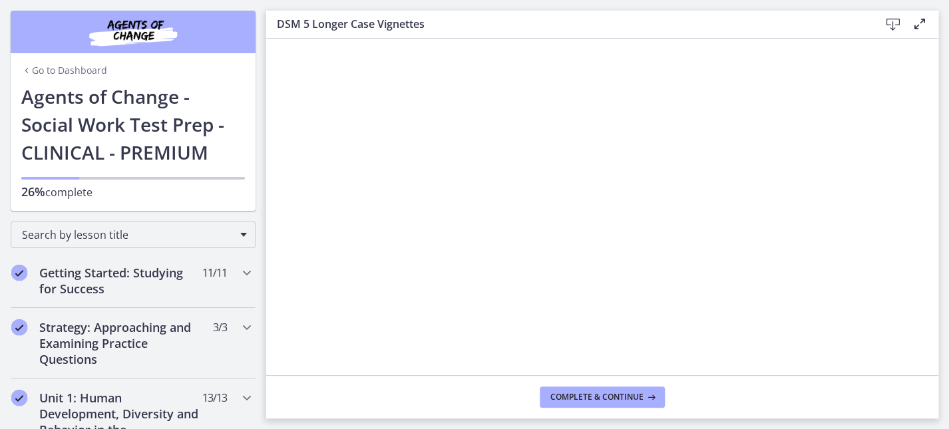 The width and height of the screenshot is (949, 429). Describe the element at coordinates (602, 397) in the screenshot. I see `button: Complete & continue` at that location.